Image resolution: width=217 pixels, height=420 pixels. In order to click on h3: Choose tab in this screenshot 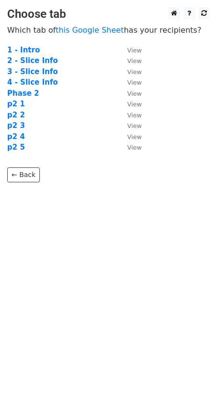, I will do `click(109, 14)`.